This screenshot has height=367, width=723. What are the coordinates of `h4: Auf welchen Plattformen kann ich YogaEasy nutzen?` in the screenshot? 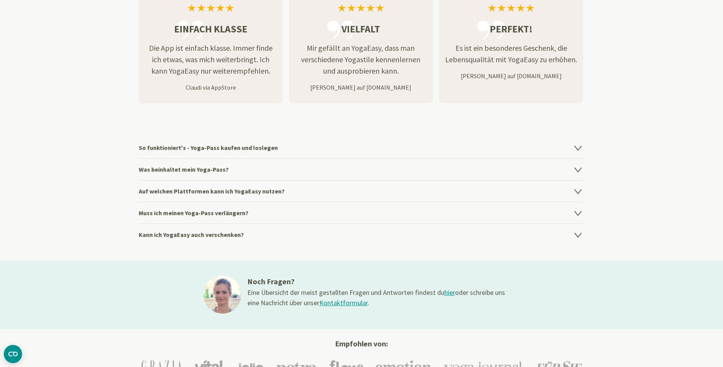 It's located at (362, 191).